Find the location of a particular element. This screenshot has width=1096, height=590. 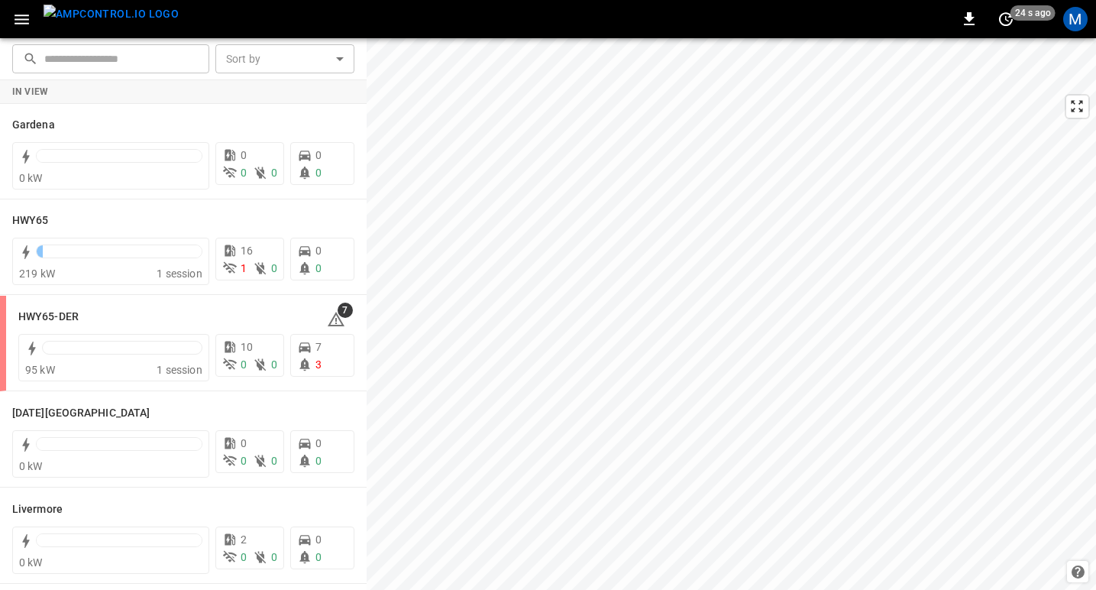

strong: In View is located at coordinates (31, 92).